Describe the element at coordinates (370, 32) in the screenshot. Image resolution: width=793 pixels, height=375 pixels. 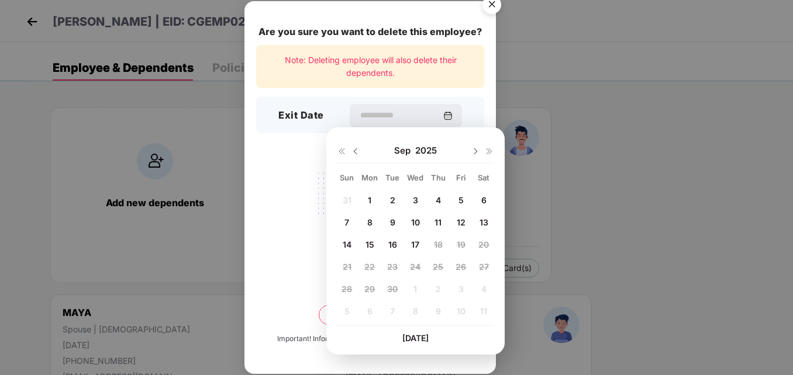
I see `div: Are you sure you want to delete this employee?` at that location.